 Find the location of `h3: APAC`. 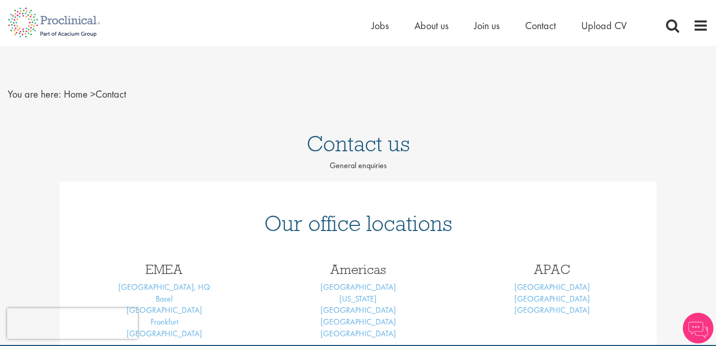

h3: APAC is located at coordinates (553, 269).